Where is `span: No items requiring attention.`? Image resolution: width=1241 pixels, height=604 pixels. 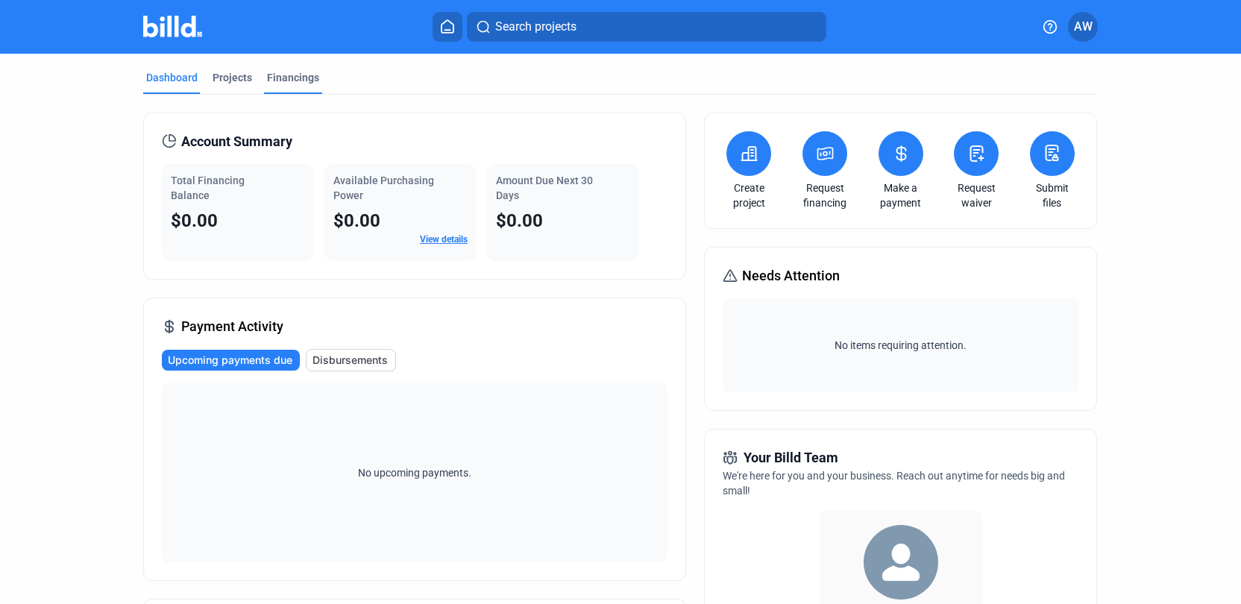
span: No items requiring attention. is located at coordinates (900, 345).